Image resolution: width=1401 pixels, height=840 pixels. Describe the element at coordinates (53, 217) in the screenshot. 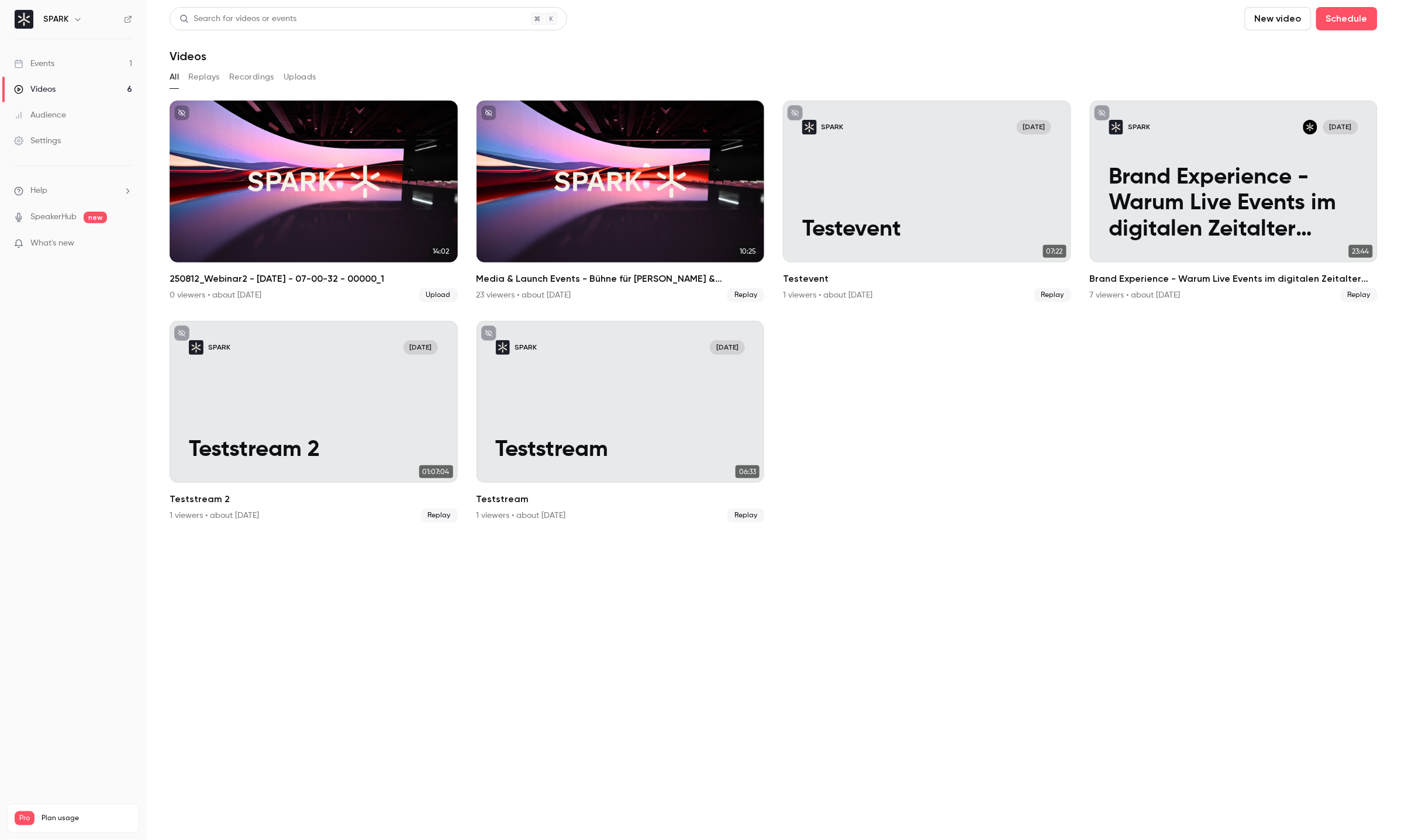

I see `a: SpeakerHub` at that location.